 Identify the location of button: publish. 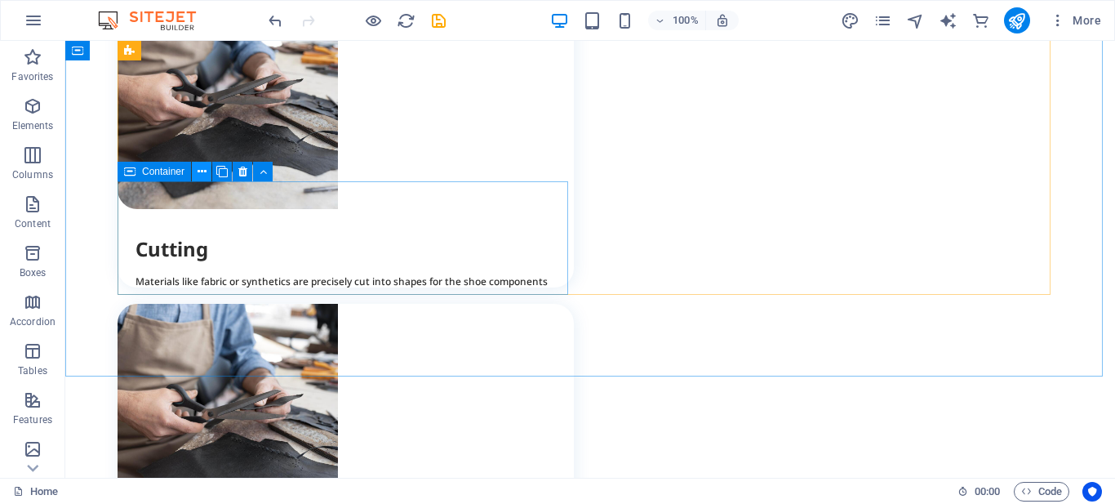
(1017, 20).